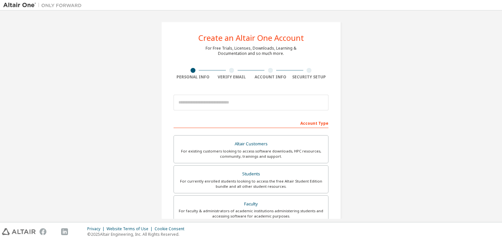 This screenshot has width=502, height=241. I want to click on div: Website Terms of Use, so click(130, 229).